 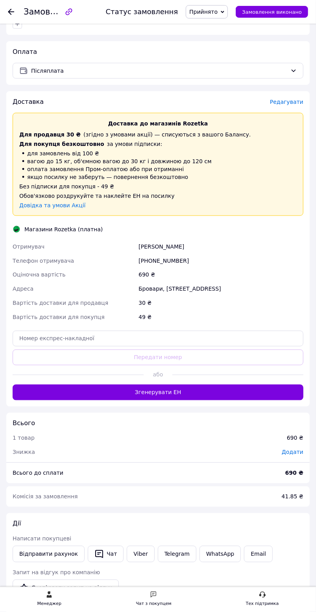 I want to click on div: Без підписки для покупця - 49 ₴, so click(x=158, y=187).